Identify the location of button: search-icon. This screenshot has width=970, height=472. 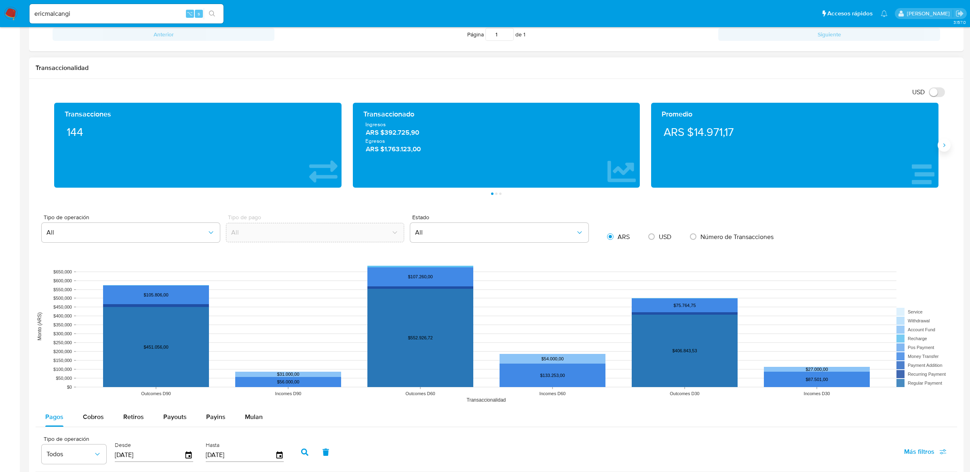
(212, 14).